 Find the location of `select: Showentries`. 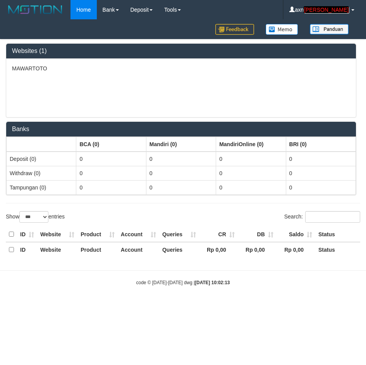

select: Showentries is located at coordinates (34, 217).